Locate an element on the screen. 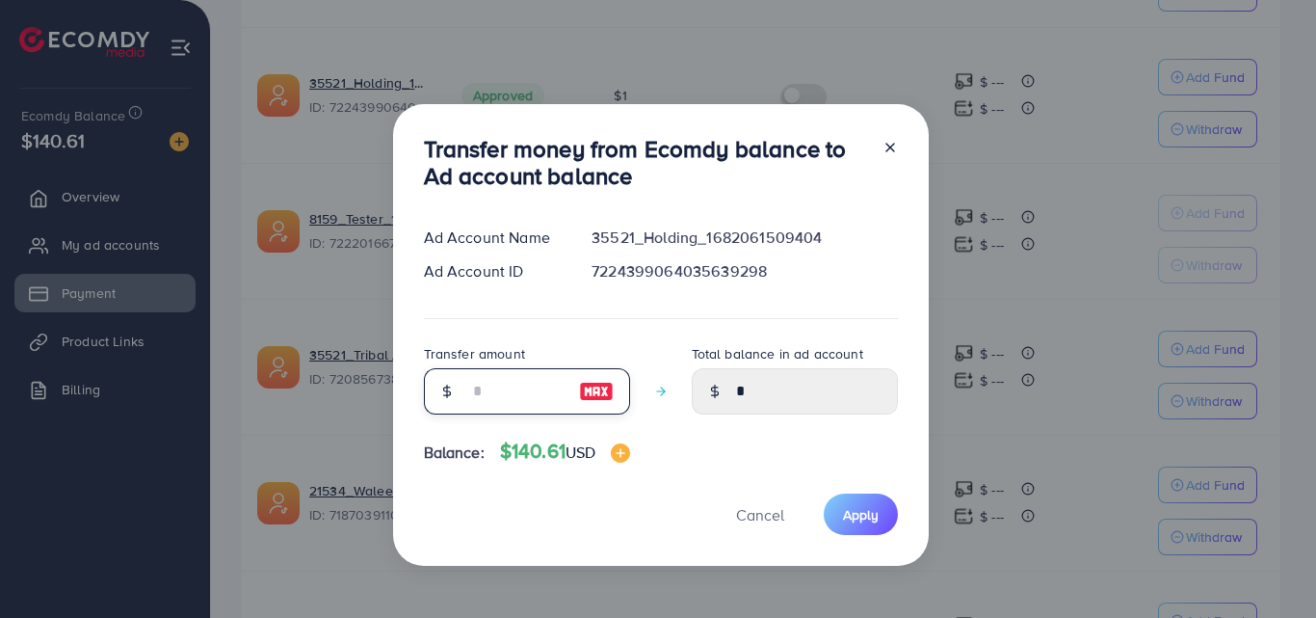 The image size is (1316, 618). span: USD is located at coordinates (580, 452).